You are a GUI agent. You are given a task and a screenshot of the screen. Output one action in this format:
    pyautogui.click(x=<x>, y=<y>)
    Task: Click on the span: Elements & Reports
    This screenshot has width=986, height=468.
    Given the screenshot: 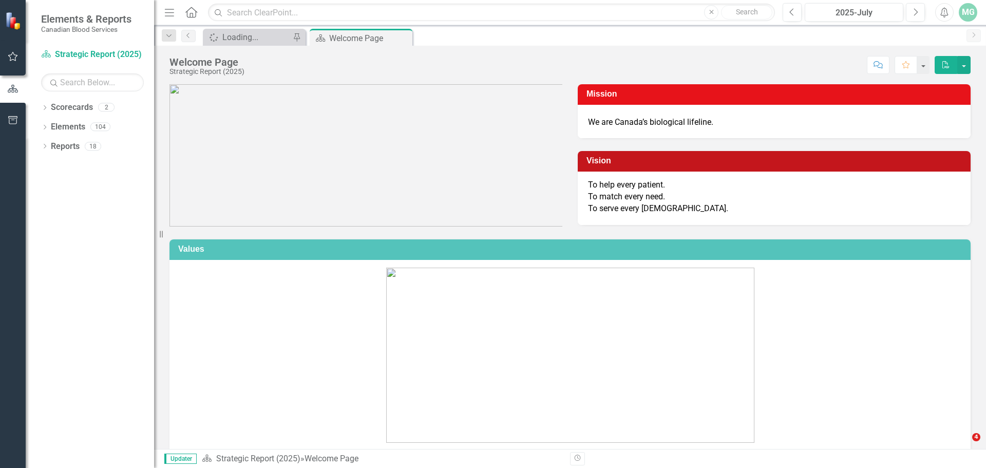 What is the action you would take?
    pyautogui.click(x=86, y=19)
    